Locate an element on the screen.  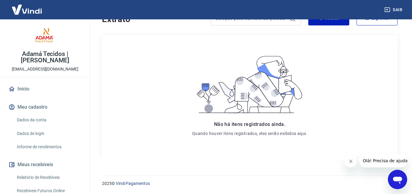
a: Vindi Pagamentos is located at coordinates (133, 183).